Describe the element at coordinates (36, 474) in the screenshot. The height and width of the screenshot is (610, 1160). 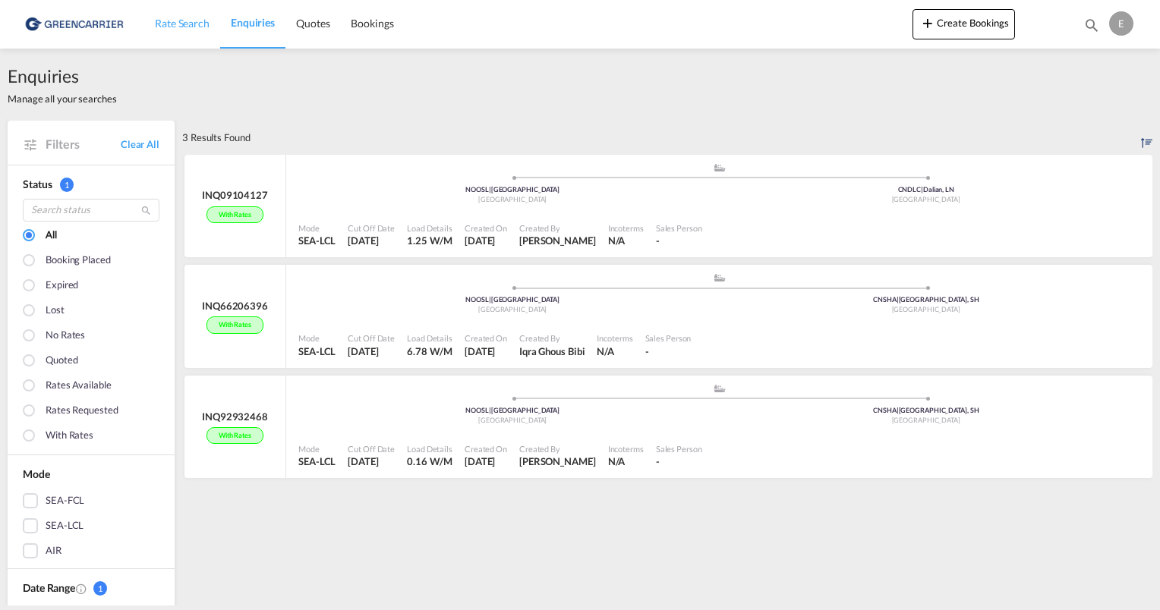
I see `span: Mode` at that location.